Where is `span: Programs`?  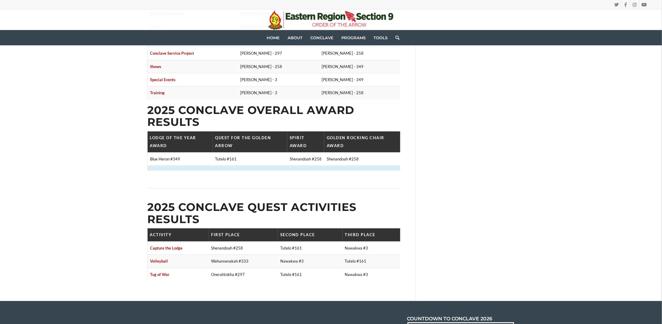 span: Programs is located at coordinates (353, 38).